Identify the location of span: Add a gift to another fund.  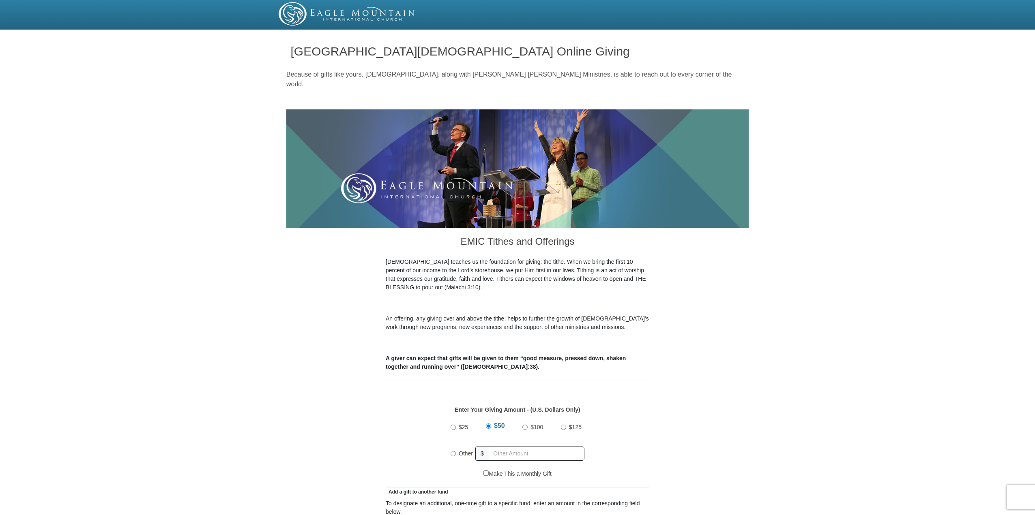
(417, 492).